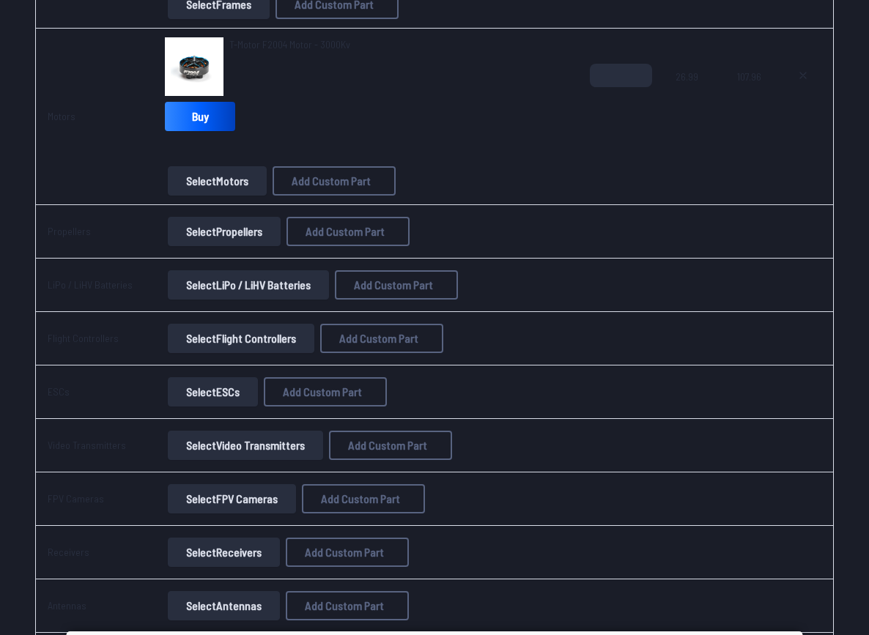  Describe the element at coordinates (67, 605) in the screenshot. I see `a: Antennas` at that location.